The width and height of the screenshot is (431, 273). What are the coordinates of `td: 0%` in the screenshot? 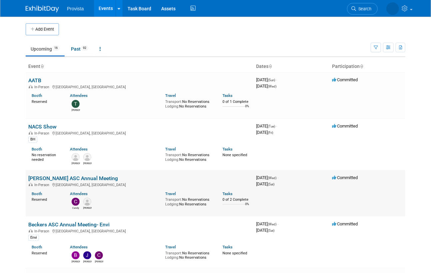 It's located at (247, 207).